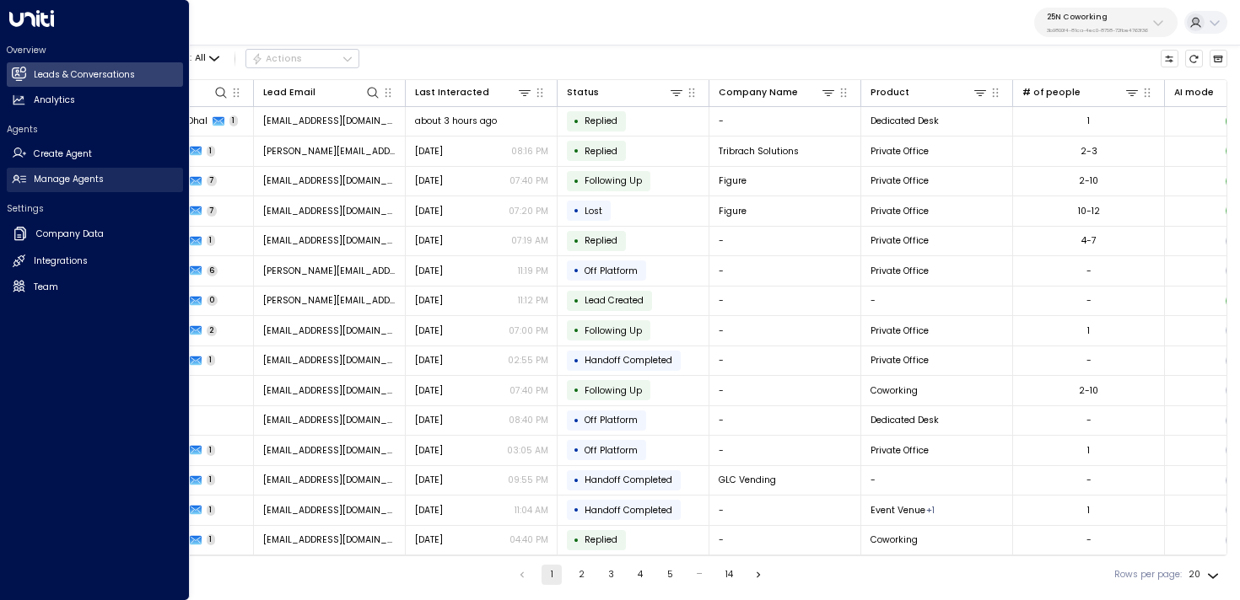 This screenshot has width=1240, height=600. What do you see at coordinates (84, 75) in the screenshot?
I see `h2: Leads & Conversations` at bounding box center [84, 75].